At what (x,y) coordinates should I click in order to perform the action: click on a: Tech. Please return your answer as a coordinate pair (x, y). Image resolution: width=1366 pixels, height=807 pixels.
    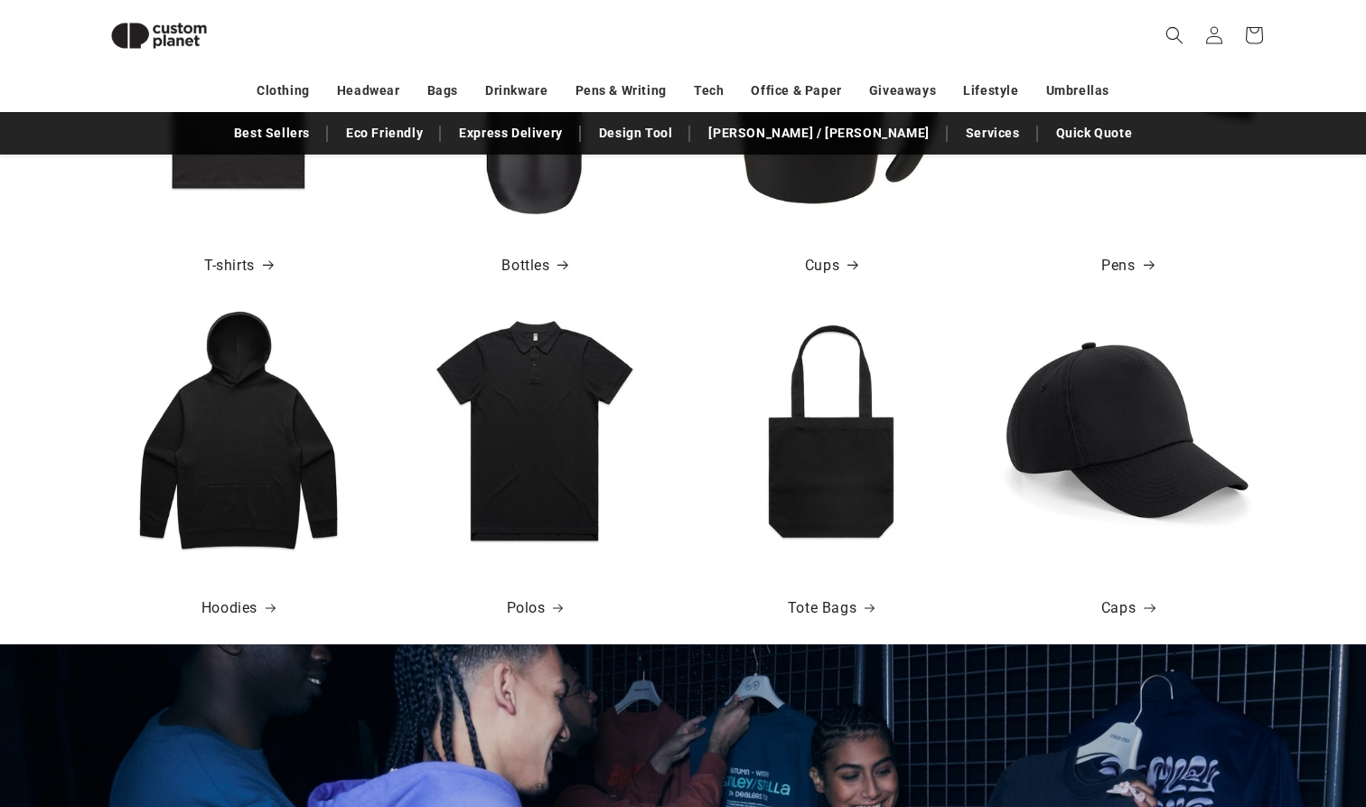
    Looking at the image, I should click on (708, 90).